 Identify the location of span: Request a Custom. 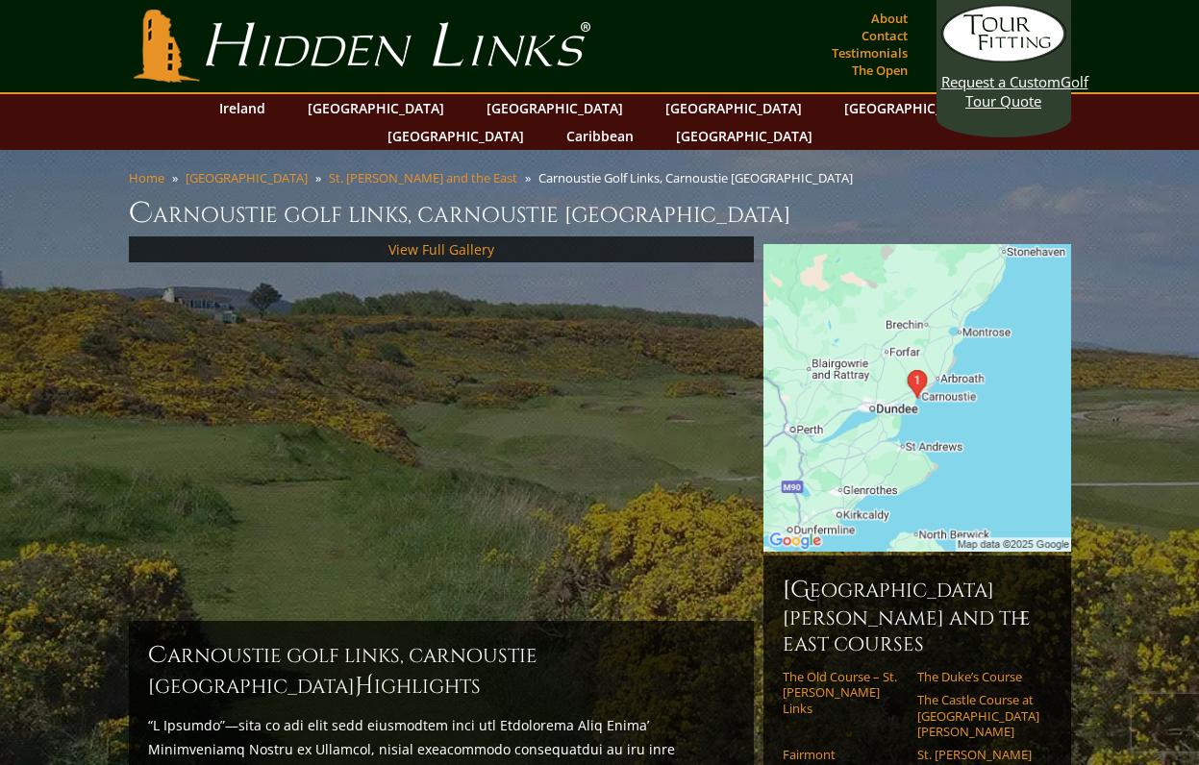
(1001, 82).